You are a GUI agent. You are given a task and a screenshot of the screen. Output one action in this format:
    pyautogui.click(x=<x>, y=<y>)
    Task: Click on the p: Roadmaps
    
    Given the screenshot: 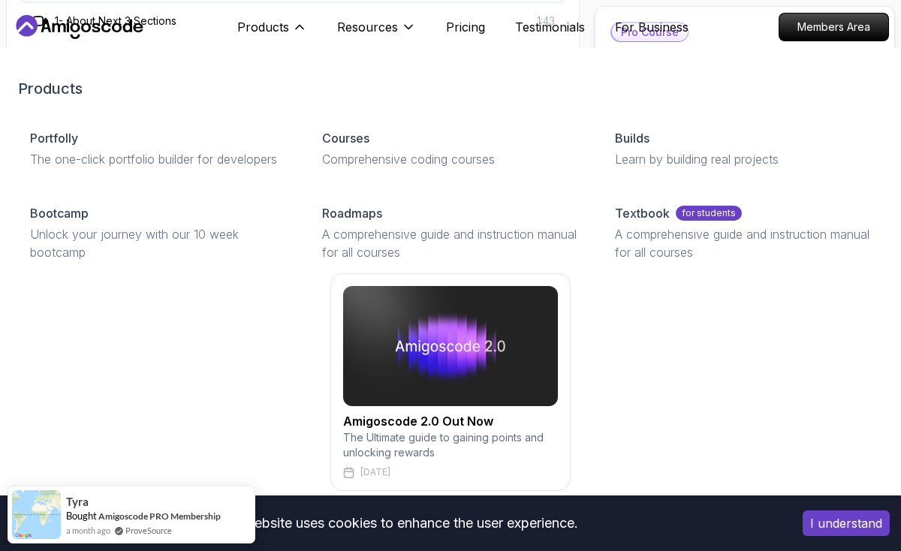 What is the action you would take?
    pyautogui.click(x=352, y=213)
    